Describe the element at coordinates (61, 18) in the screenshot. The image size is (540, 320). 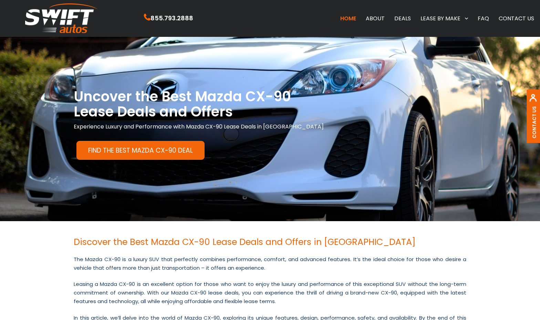
I see `img: Swift Autos` at that location.